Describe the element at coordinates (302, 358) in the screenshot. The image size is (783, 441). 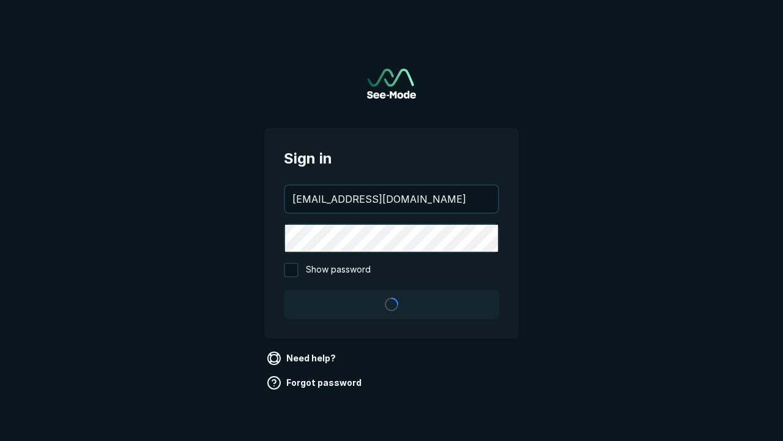
I see `a: Need help?` at that location.